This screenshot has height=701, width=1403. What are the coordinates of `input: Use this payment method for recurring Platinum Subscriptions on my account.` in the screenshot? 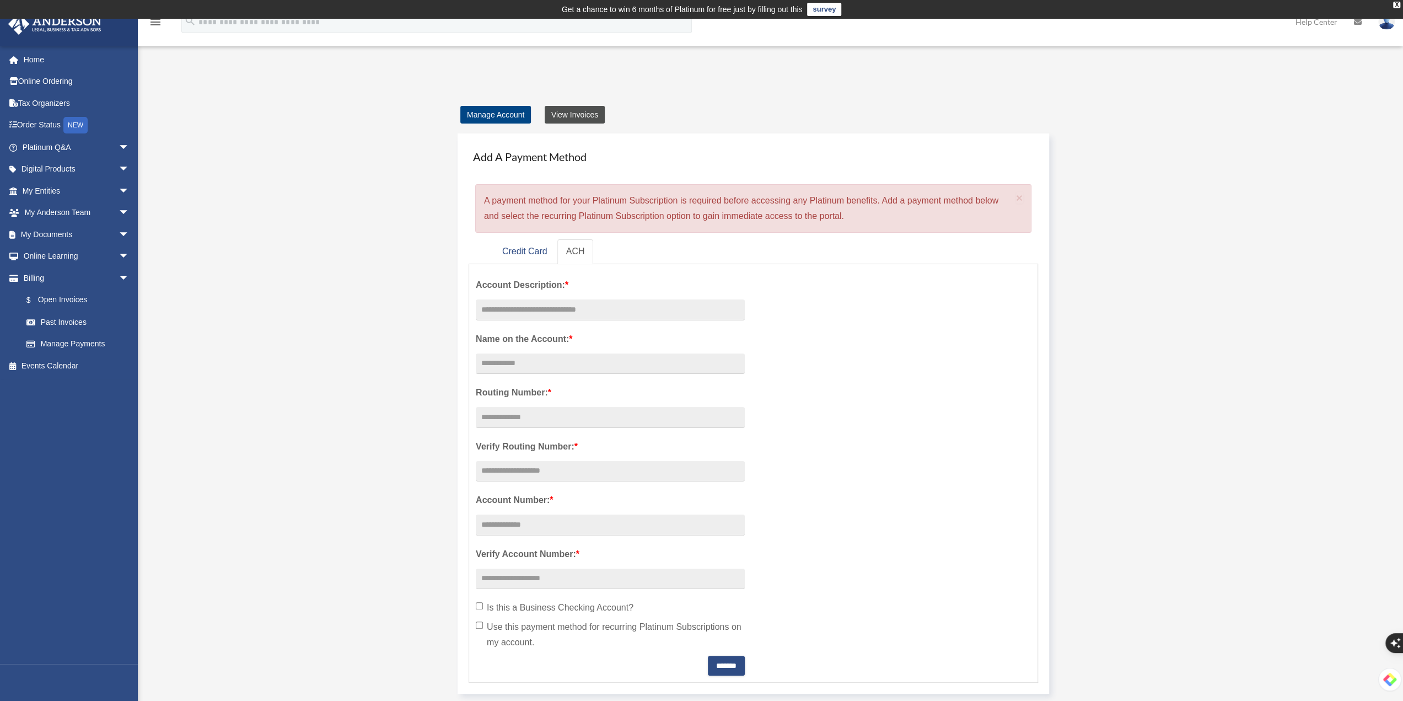 It's located at (479, 625).